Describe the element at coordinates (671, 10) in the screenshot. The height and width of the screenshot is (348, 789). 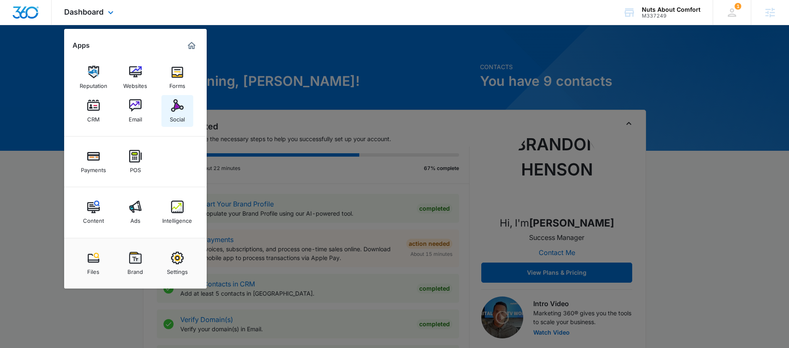
I see `div: account name` at that location.